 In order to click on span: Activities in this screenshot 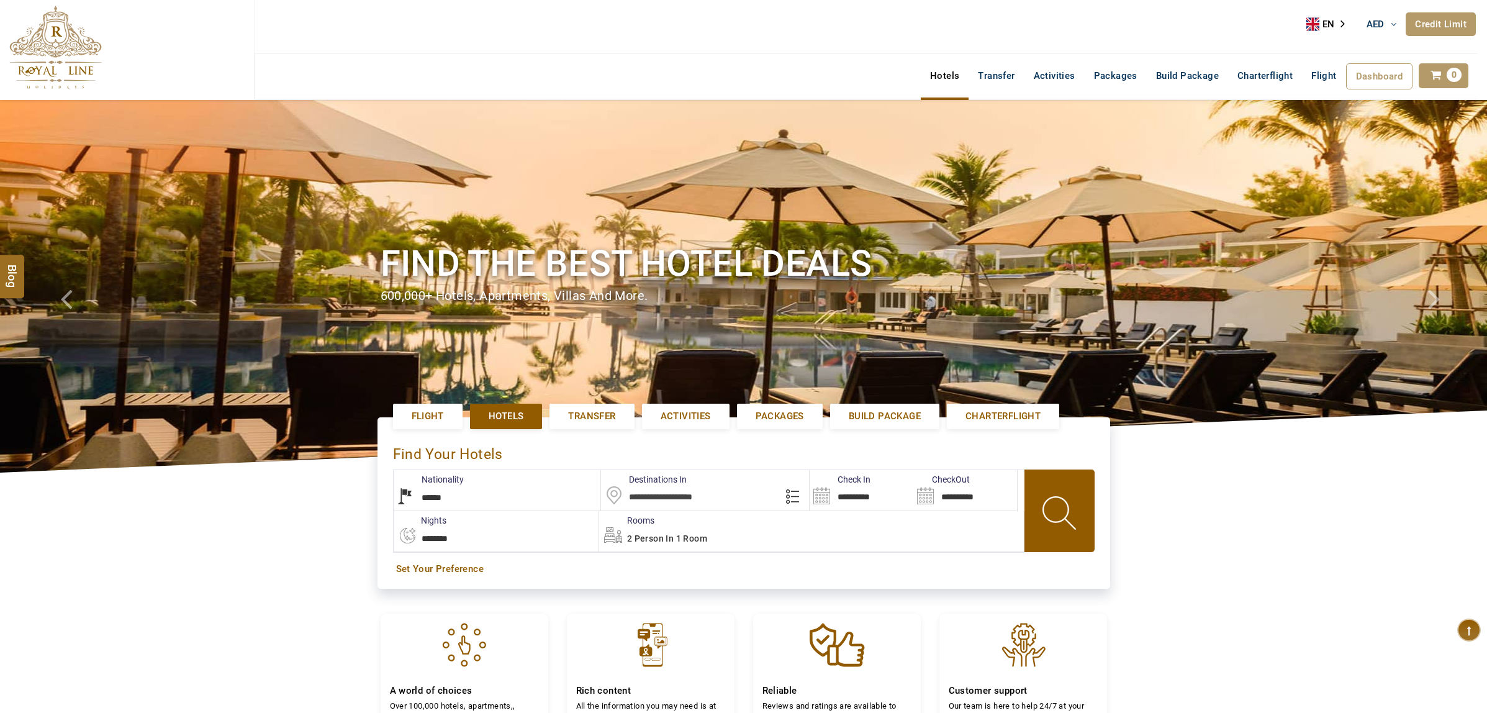, I will do `click(685, 416)`.